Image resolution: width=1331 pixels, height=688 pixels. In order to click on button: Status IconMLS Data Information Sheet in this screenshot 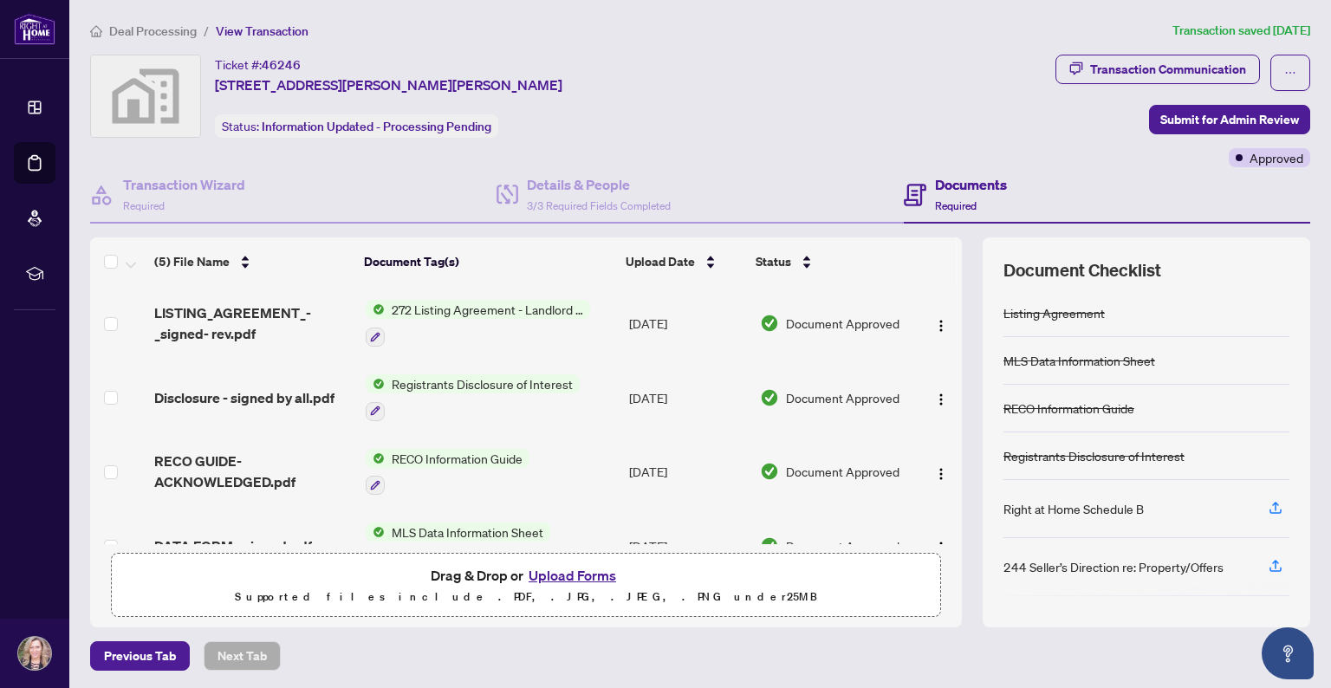, I will do `click(458, 546)`.